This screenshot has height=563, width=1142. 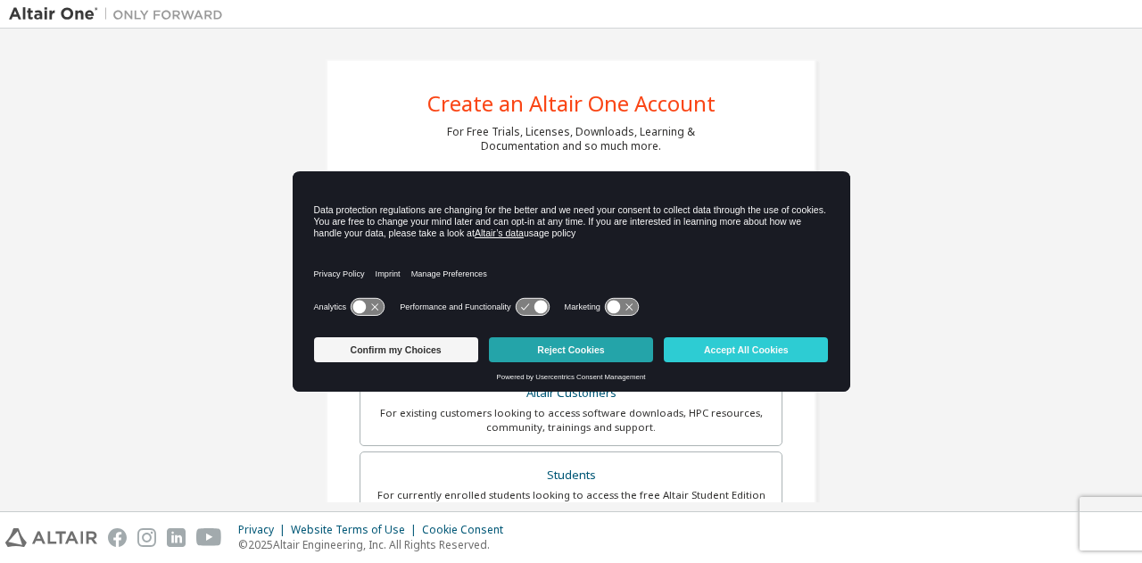 What do you see at coordinates (146, 537) in the screenshot?
I see `img: instagram.svg` at bounding box center [146, 537].